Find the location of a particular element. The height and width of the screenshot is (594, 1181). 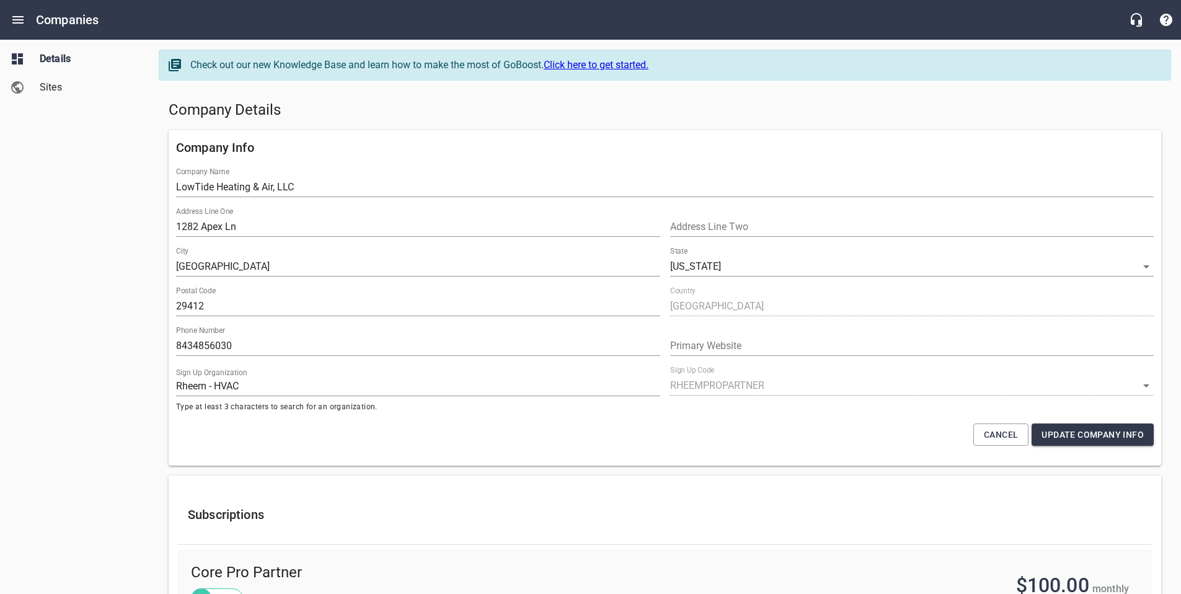

label: Company Name is located at coordinates (203, 172).